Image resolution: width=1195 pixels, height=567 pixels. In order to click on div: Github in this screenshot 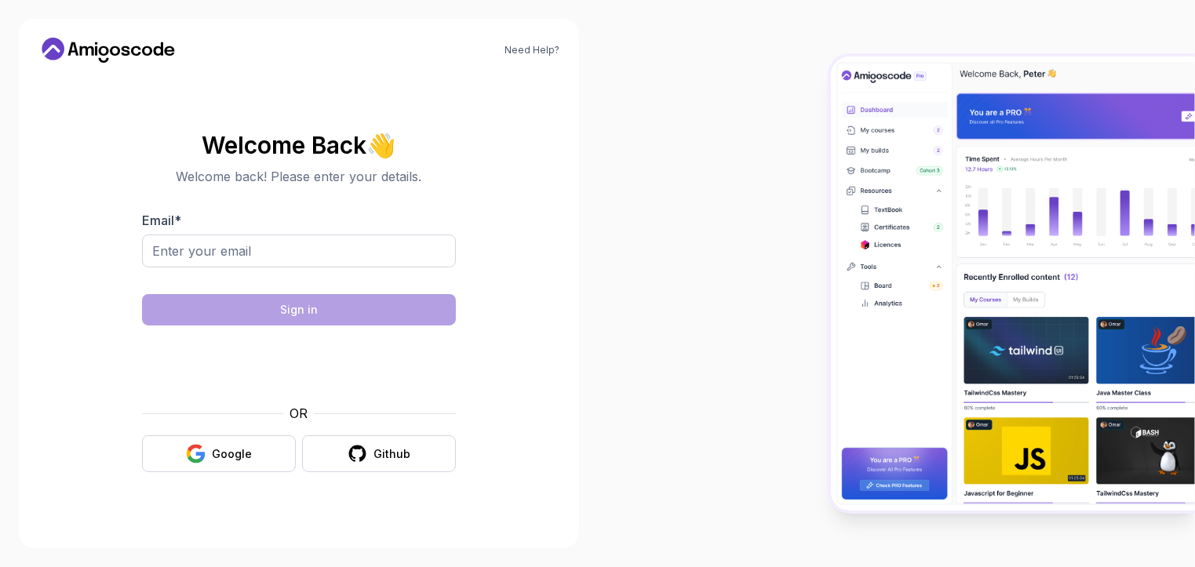, I will do `click(391, 454)`.